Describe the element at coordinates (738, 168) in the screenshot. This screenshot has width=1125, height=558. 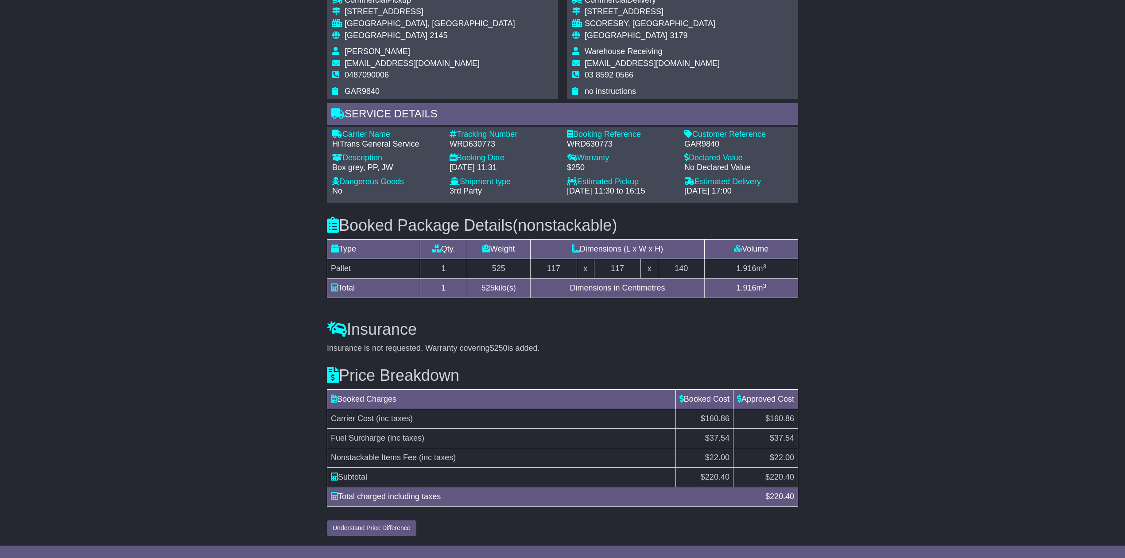
I see `div: No Declared Value` at that location.